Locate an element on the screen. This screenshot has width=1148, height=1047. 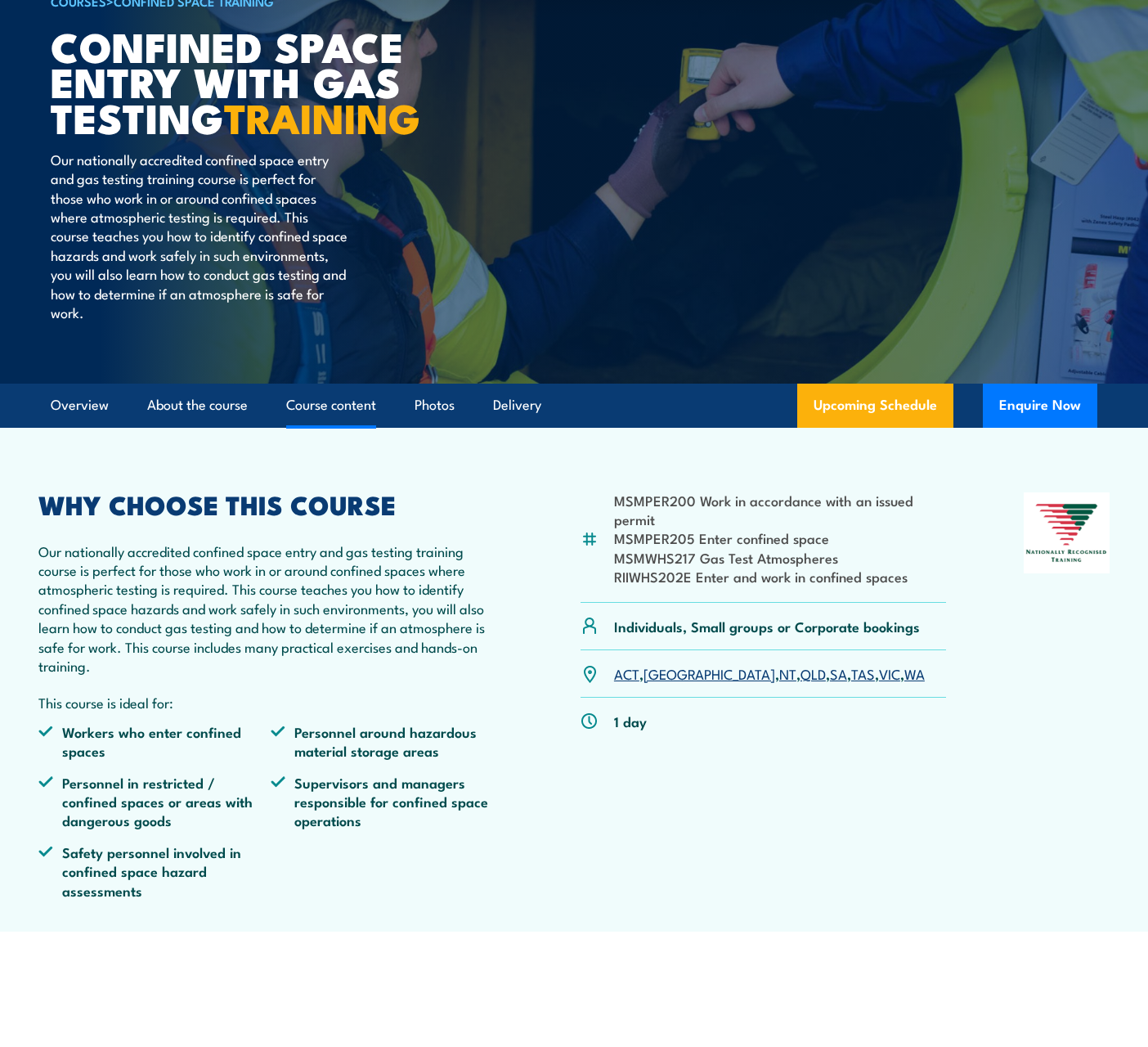
a: VIC is located at coordinates (890, 673).